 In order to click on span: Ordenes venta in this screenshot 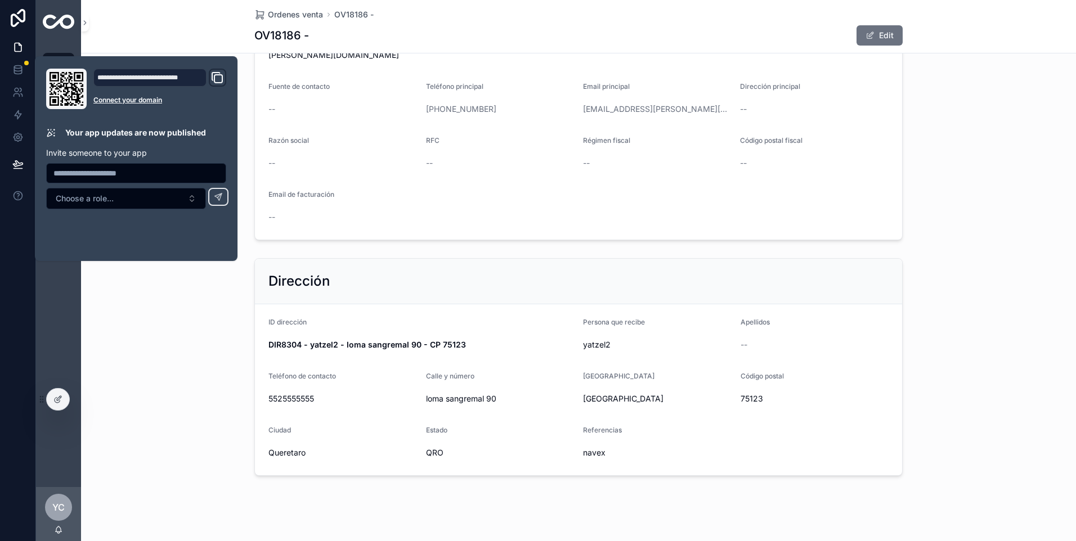, I will do `click(295, 15)`.